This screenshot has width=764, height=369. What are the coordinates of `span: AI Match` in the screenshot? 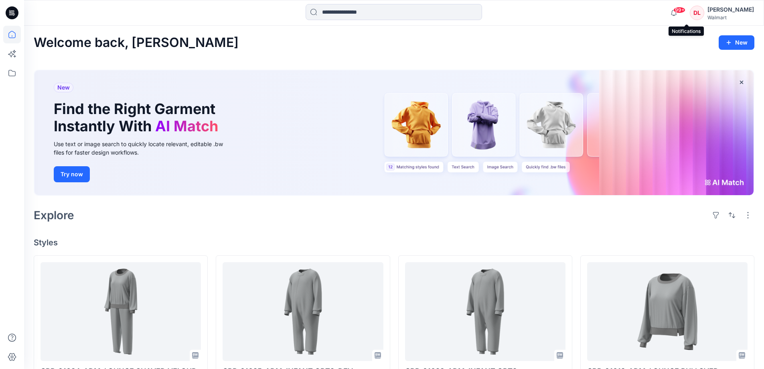 It's located at (186, 126).